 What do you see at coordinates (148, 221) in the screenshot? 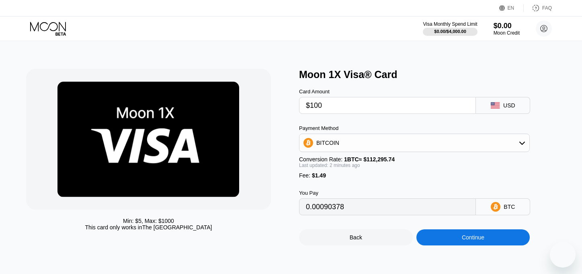
I see `div: Min: $ 5 , Max: $ 1000` at bounding box center [148, 221].